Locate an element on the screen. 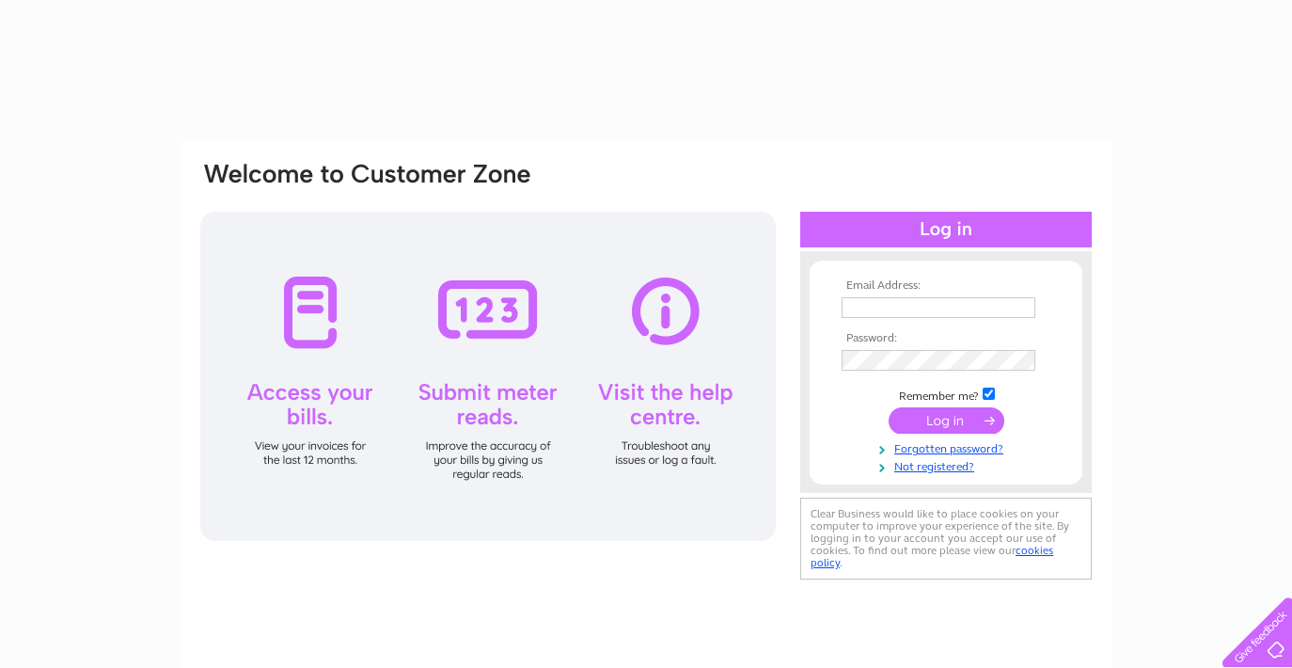 The height and width of the screenshot is (668, 1292). a: cookies policy is located at coordinates (932, 556).